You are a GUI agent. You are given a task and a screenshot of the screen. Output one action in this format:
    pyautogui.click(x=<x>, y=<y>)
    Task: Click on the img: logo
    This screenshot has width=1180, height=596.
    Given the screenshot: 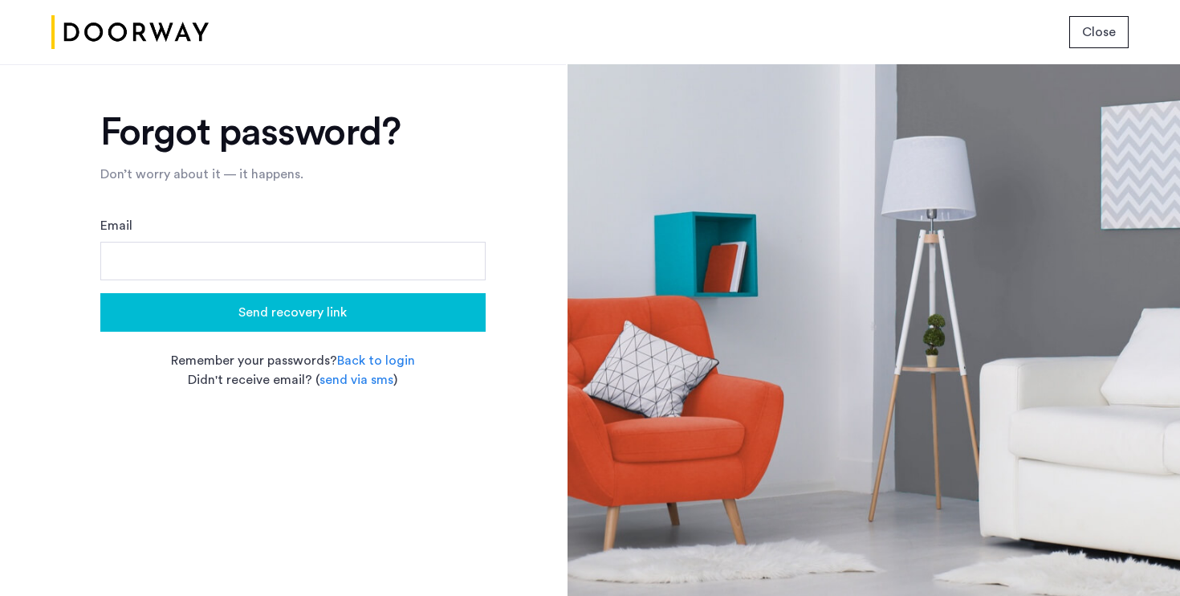 What is the action you would take?
    pyautogui.click(x=130, y=32)
    